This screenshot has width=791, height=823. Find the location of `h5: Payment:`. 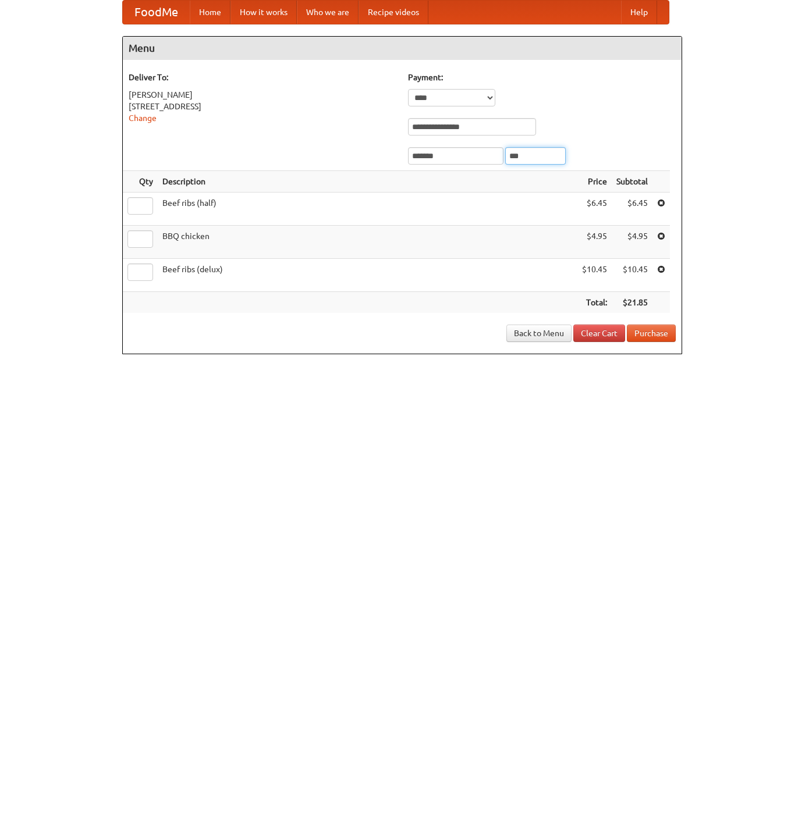

h5: Payment: is located at coordinates (542, 77).